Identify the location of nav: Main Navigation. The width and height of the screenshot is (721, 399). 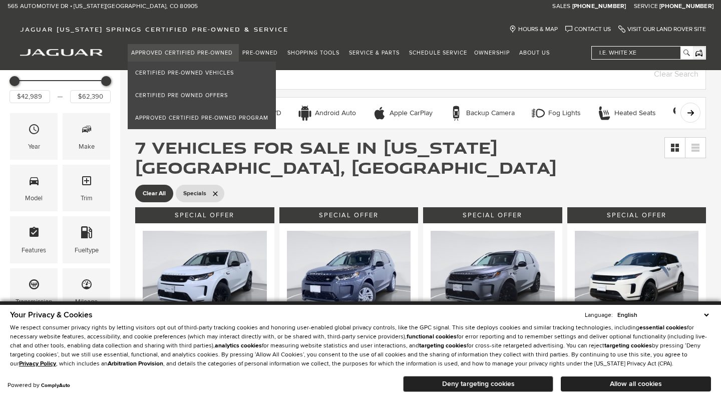
(342, 53).